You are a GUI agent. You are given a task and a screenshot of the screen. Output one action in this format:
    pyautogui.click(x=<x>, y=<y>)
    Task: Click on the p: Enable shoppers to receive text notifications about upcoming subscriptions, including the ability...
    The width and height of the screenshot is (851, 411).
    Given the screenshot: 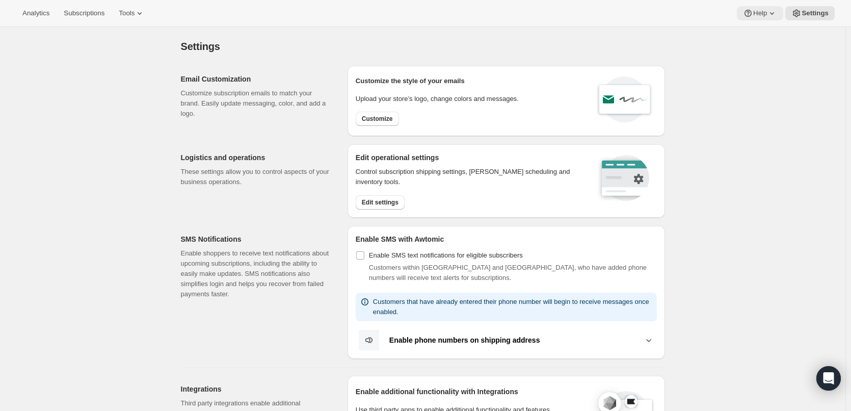 What is the action you would take?
    pyautogui.click(x=256, y=274)
    